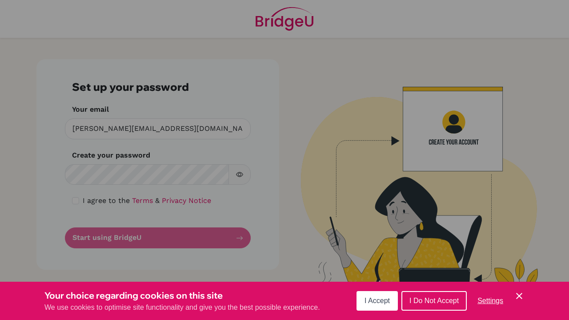 The height and width of the screenshot is (320, 569). What do you see at coordinates (182, 295) in the screenshot?
I see `h3: Your choice regarding cookies on this site` at bounding box center [182, 295].